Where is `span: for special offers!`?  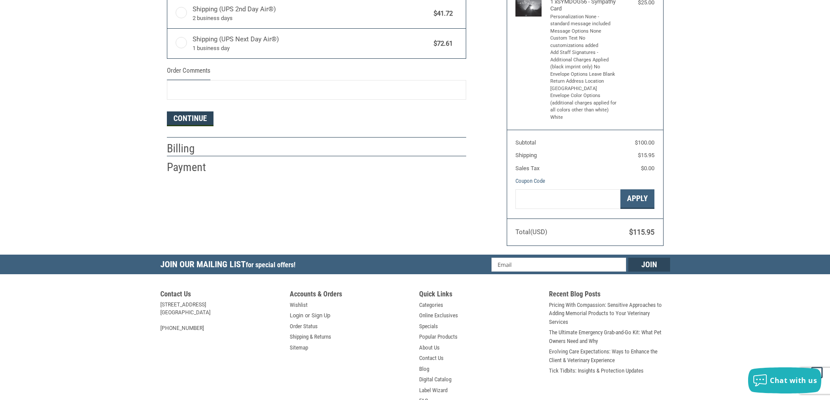
span: for special offers! is located at coordinates (270, 265).